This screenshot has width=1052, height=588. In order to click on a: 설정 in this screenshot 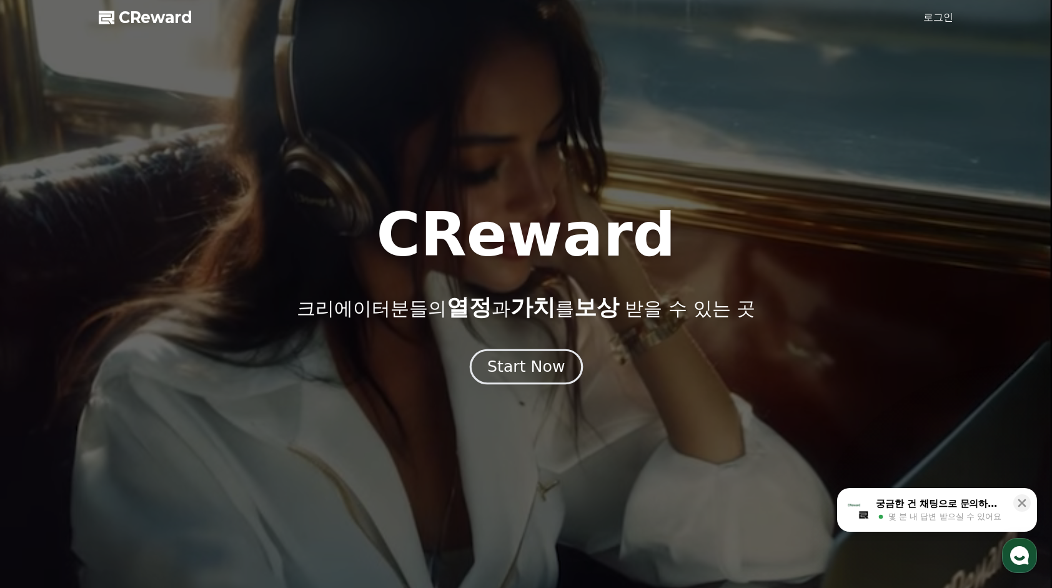, I will do `click(200, 412)`.